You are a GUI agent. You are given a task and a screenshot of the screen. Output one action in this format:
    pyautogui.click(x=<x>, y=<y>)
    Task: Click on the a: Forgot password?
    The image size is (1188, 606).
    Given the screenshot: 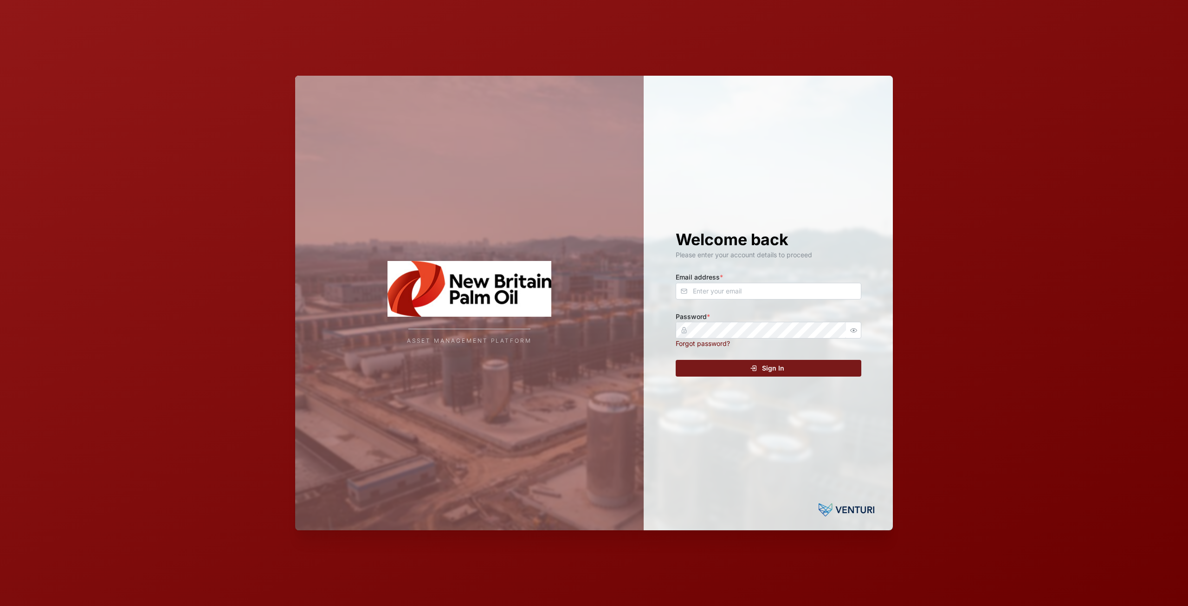 What is the action you would take?
    pyautogui.click(x=703, y=343)
    